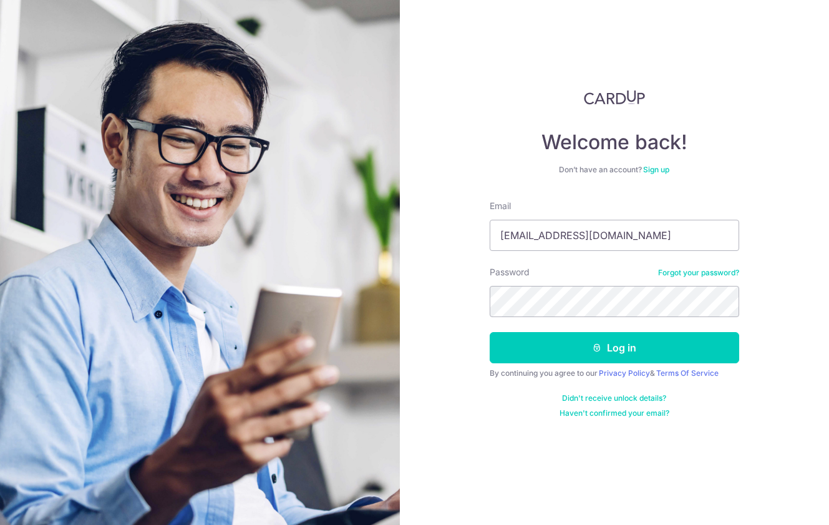  I want to click on div: Don’t have an account?, so click(614, 170).